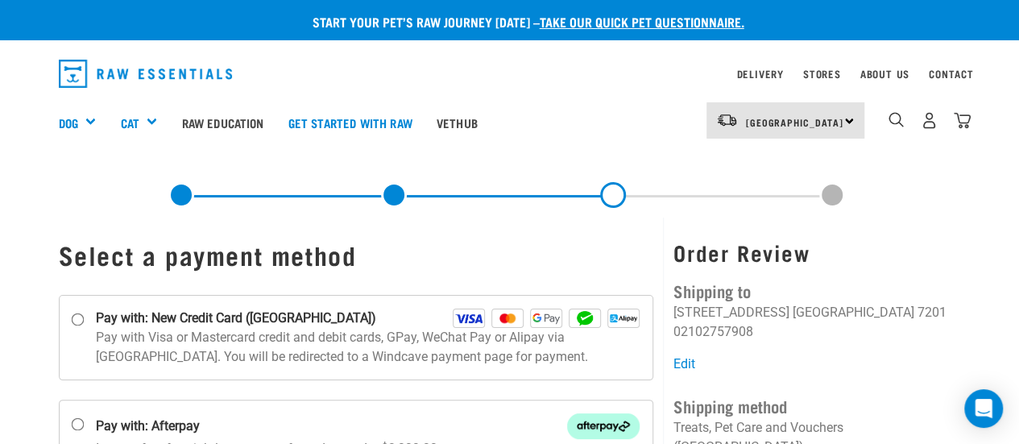  Describe the element at coordinates (983, 408) in the screenshot. I see `div: Open Intercom Messenger` at that location.